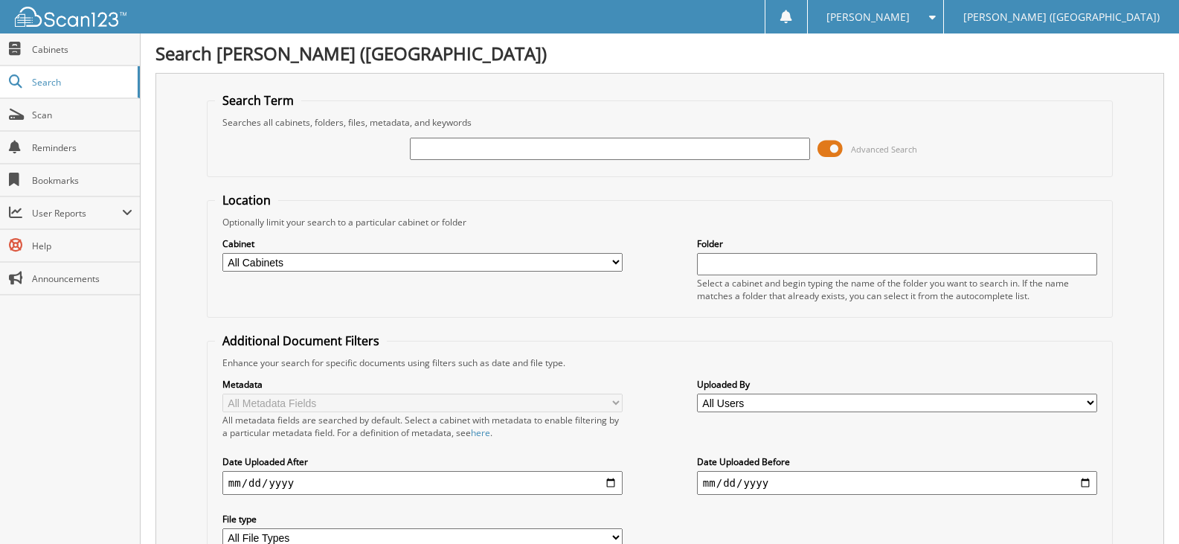  I want to click on span: Advanced Search, so click(884, 149).